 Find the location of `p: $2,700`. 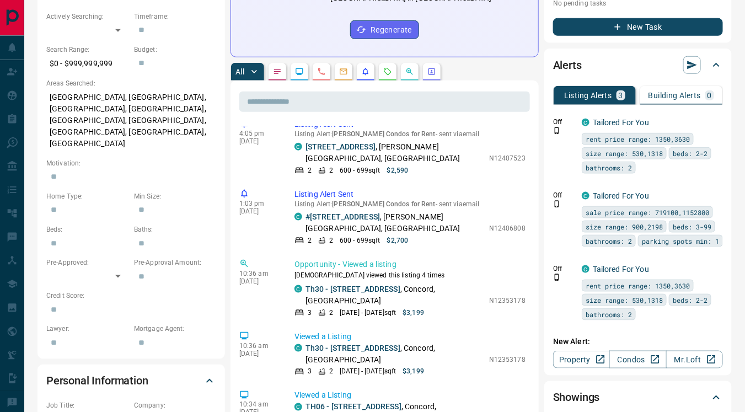

p: $2,700 is located at coordinates (397, 240).